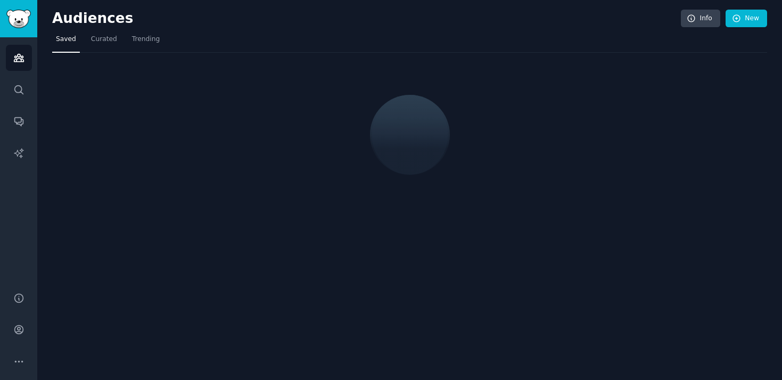  What do you see at coordinates (701, 19) in the screenshot?
I see `a: Info` at bounding box center [701, 19].